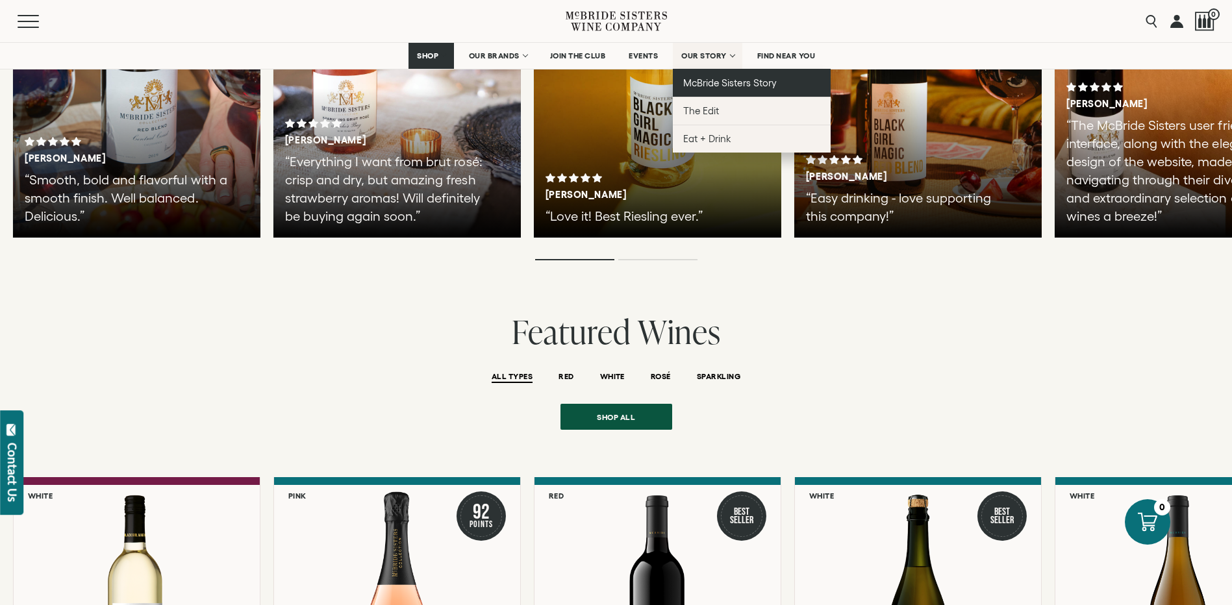 The image size is (1232, 605). Describe the element at coordinates (661, 377) in the screenshot. I see `button: ROSÉ` at that location.